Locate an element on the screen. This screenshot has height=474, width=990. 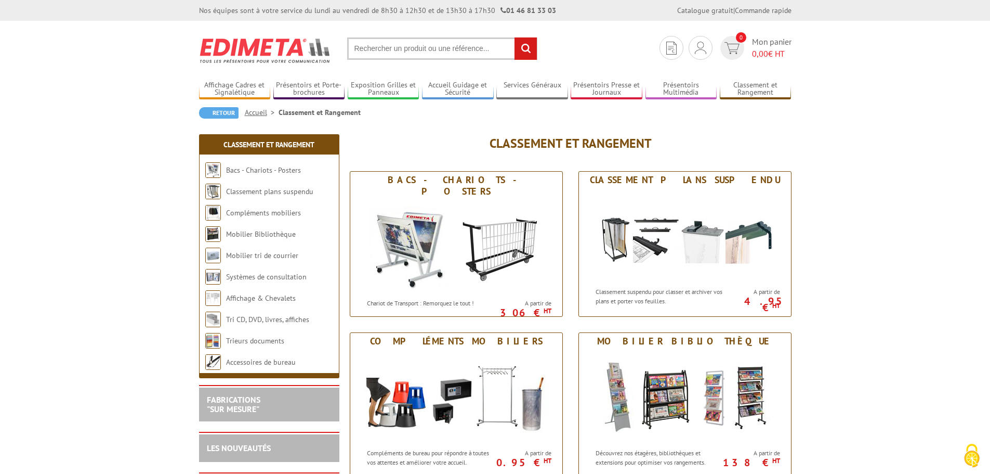
img: Systèmes de consultation is located at coordinates (213, 277).